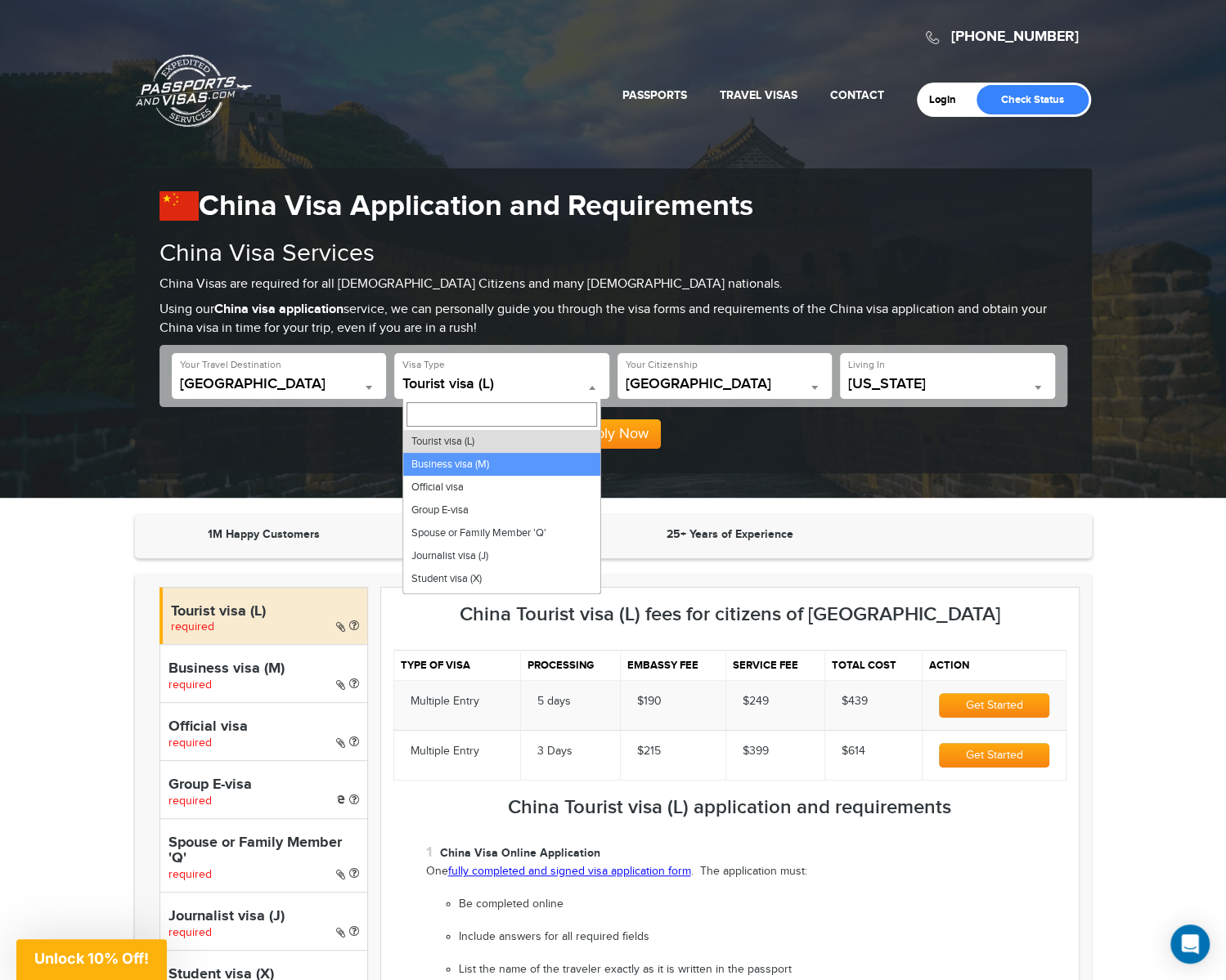  Describe the element at coordinates (755, 752) in the screenshot. I see `span: $399` at that location.